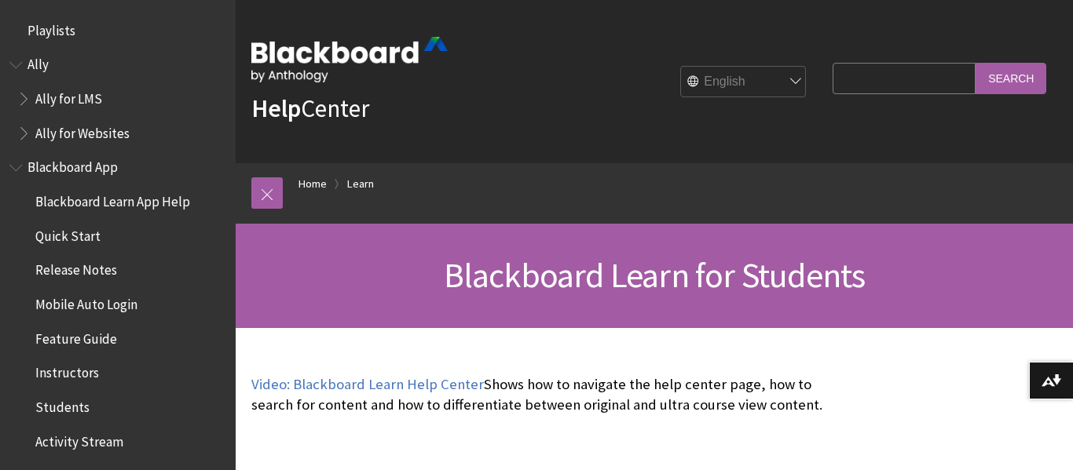 The height and width of the screenshot is (470, 1073). I want to click on a: Video: Blackboard Learn Help Center, so click(368, 385).